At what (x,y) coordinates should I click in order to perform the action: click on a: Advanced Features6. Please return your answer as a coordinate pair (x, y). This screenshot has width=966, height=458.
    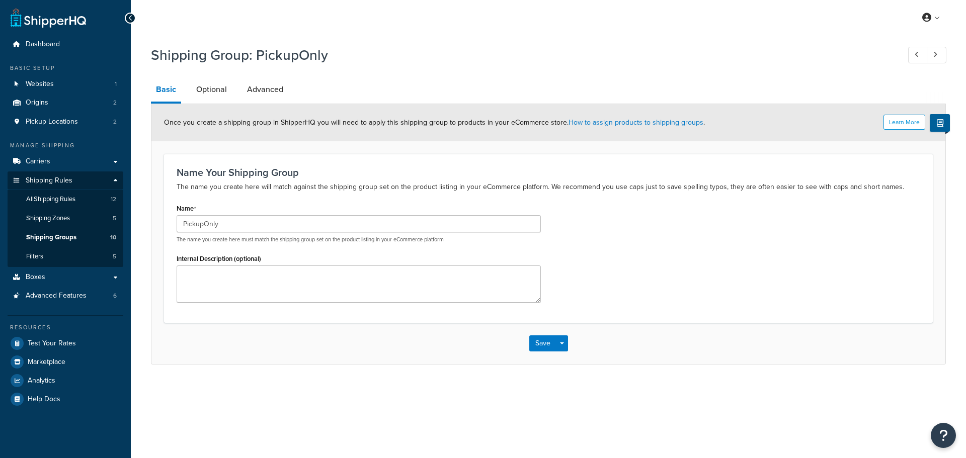
    Looking at the image, I should click on (65, 296).